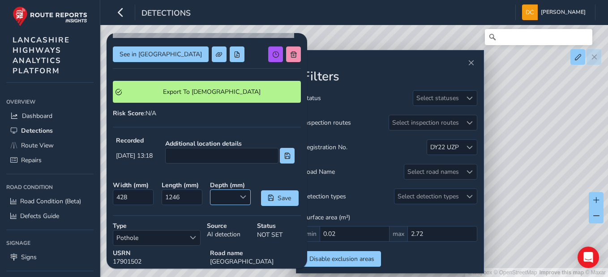  I want to click on span: Dashboard, so click(37, 116).